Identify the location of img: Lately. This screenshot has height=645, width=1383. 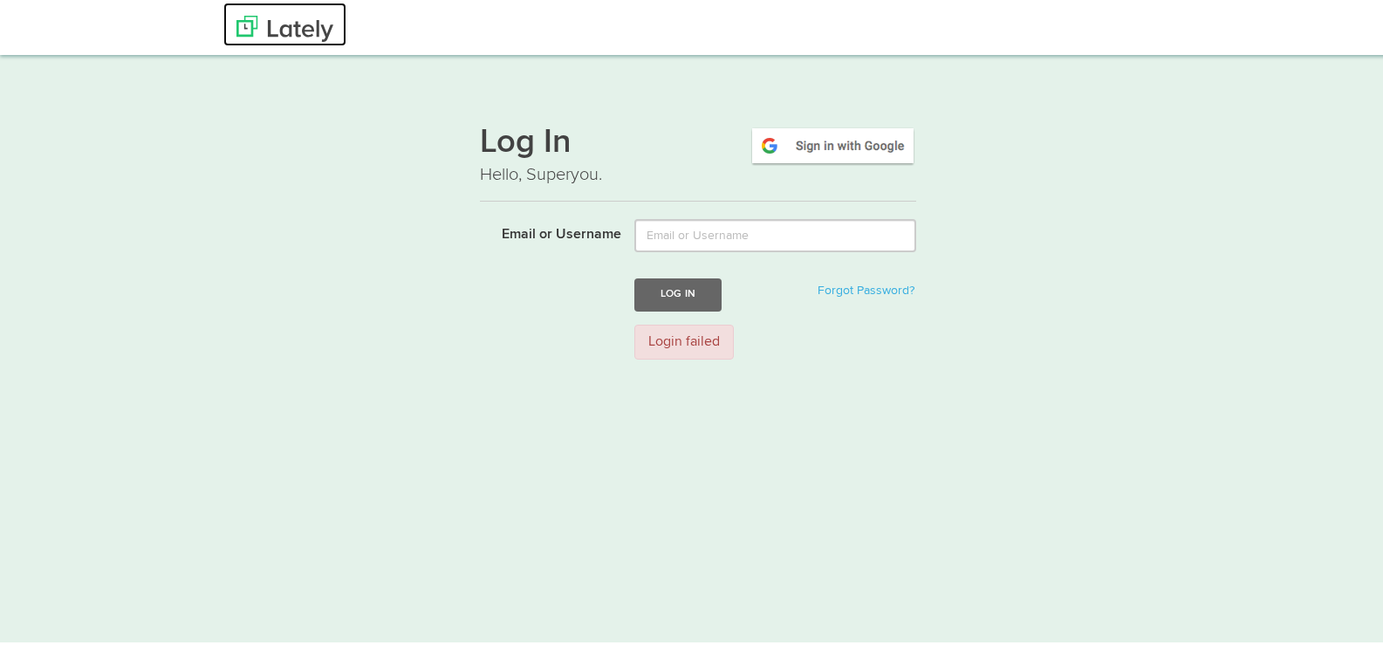
(284, 26).